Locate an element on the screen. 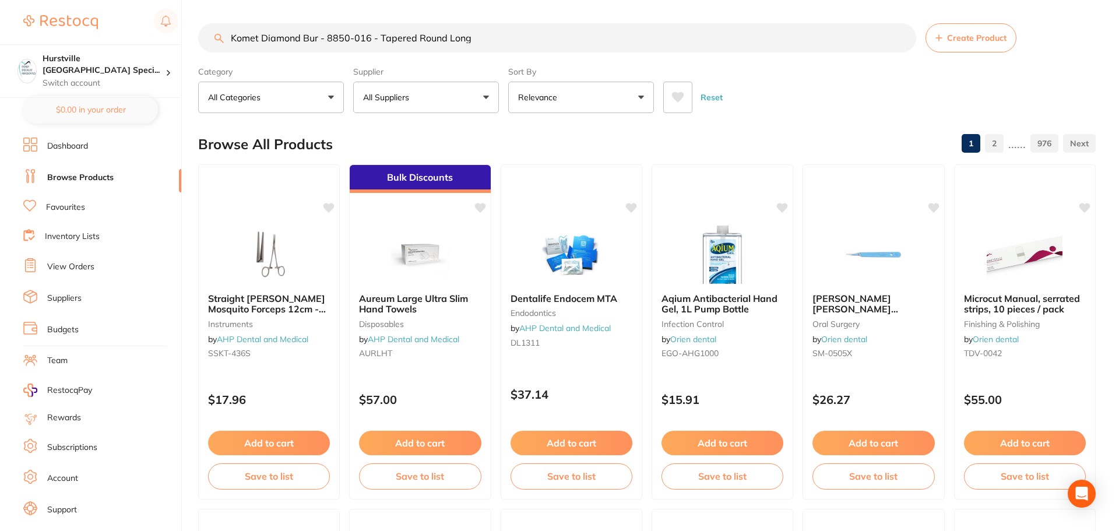  p: Relevance is located at coordinates (539, 97).